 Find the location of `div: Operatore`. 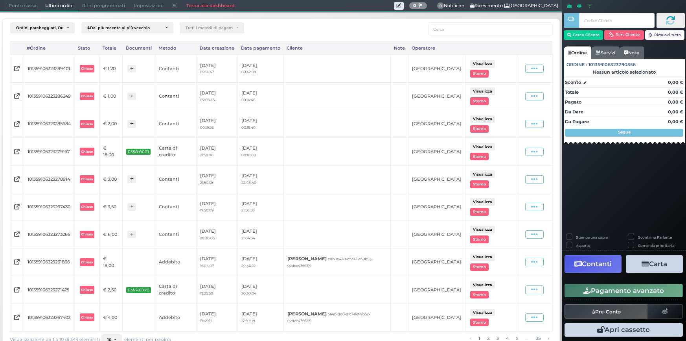

div: Operatore is located at coordinates (436, 48).